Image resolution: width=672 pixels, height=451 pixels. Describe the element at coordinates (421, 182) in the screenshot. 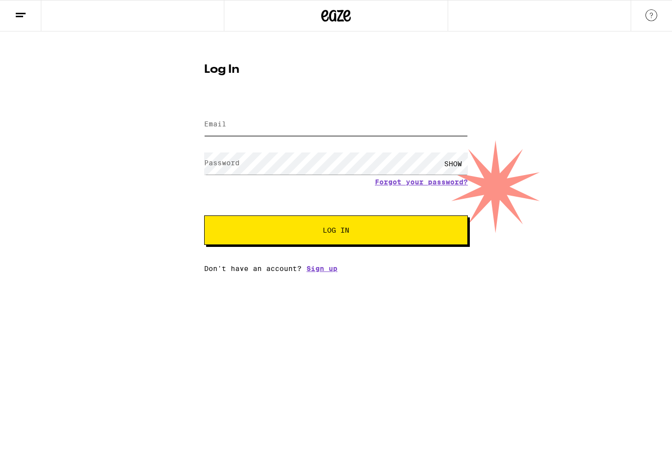

I see `a: Forgot your password?` at that location.